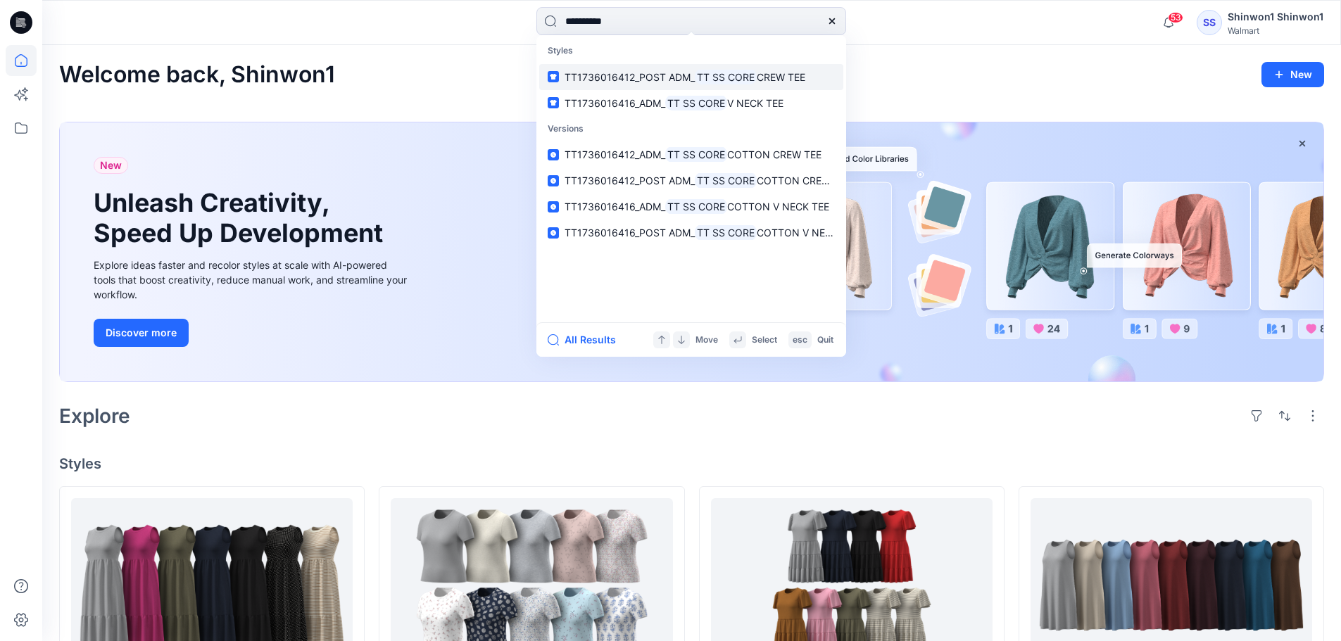 This screenshot has height=641, width=1341. Describe the element at coordinates (781, 77) in the screenshot. I see `span: CREW TEE` at that location.